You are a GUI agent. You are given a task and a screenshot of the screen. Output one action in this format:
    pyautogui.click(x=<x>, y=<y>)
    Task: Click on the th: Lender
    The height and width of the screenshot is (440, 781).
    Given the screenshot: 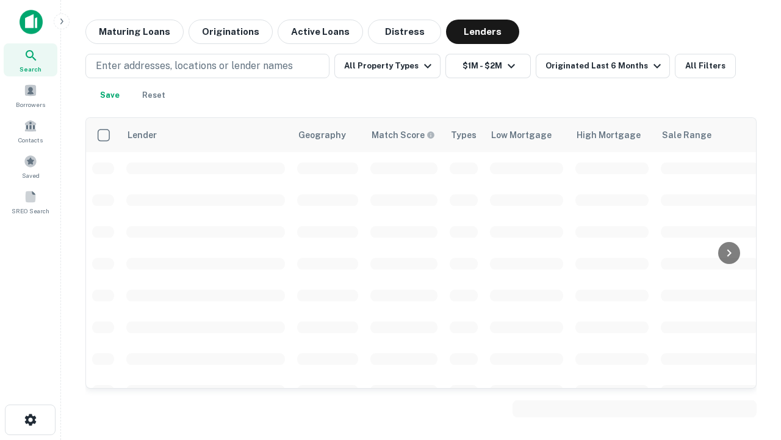 What is the action you would take?
    pyautogui.click(x=206, y=135)
    